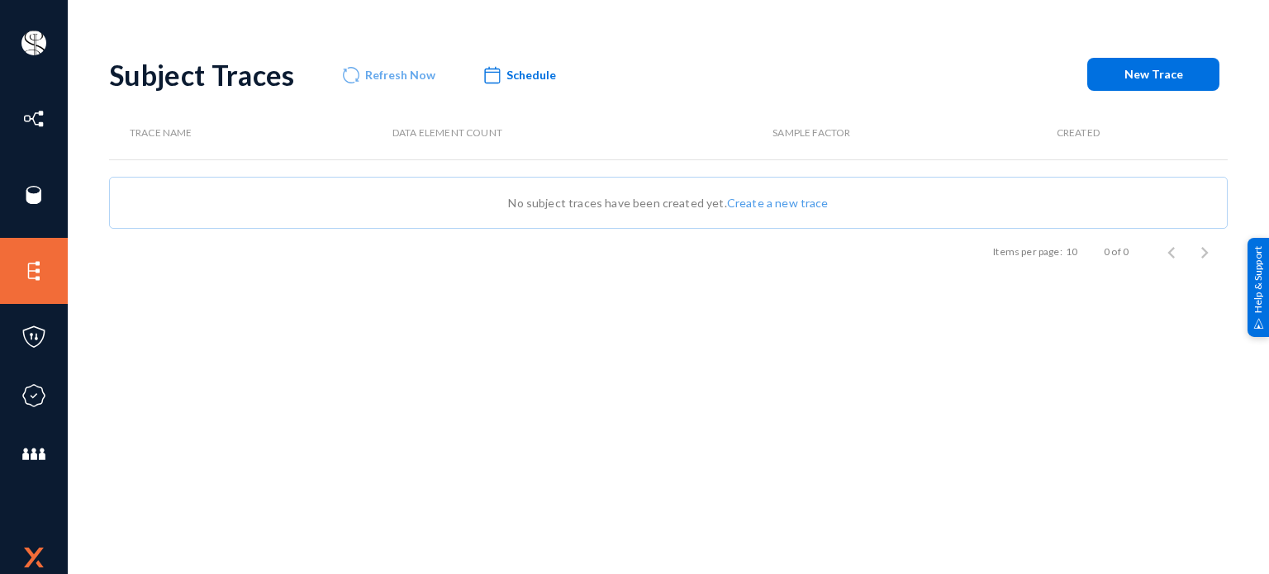  What do you see at coordinates (34, 337) in the screenshot?
I see `img: icon-policies.svg` at bounding box center [34, 337].